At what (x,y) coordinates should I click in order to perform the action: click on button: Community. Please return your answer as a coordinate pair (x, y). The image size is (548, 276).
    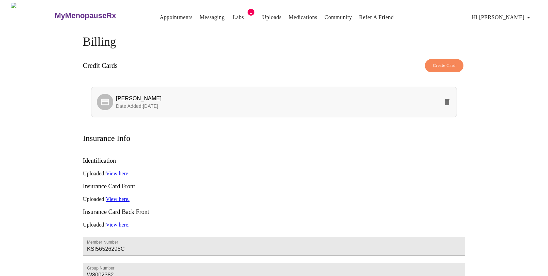
    Looking at the image, I should click on (339, 17).